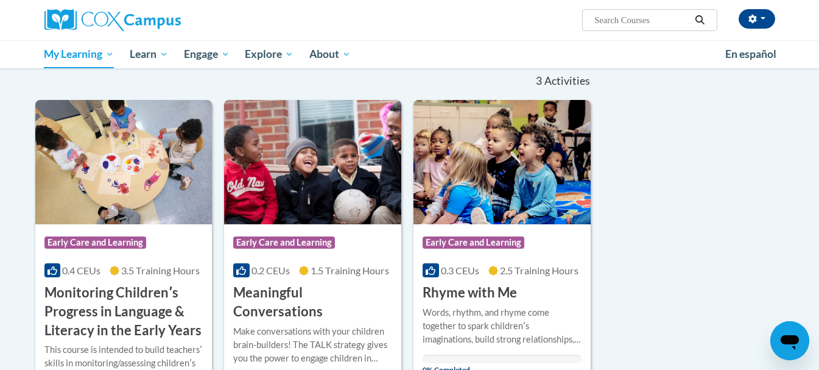 This screenshot has height=370, width=819. What do you see at coordinates (642, 20) in the screenshot?
I see `input: Search Courses` at bounding box center [642, 20].